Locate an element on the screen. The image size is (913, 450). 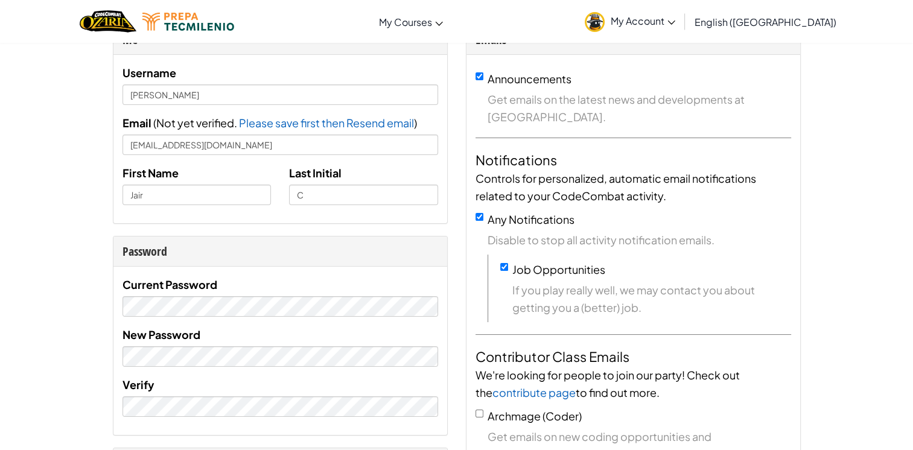
span: We're looking for people to join our party! Check out the is located at coordinates (608, 384).